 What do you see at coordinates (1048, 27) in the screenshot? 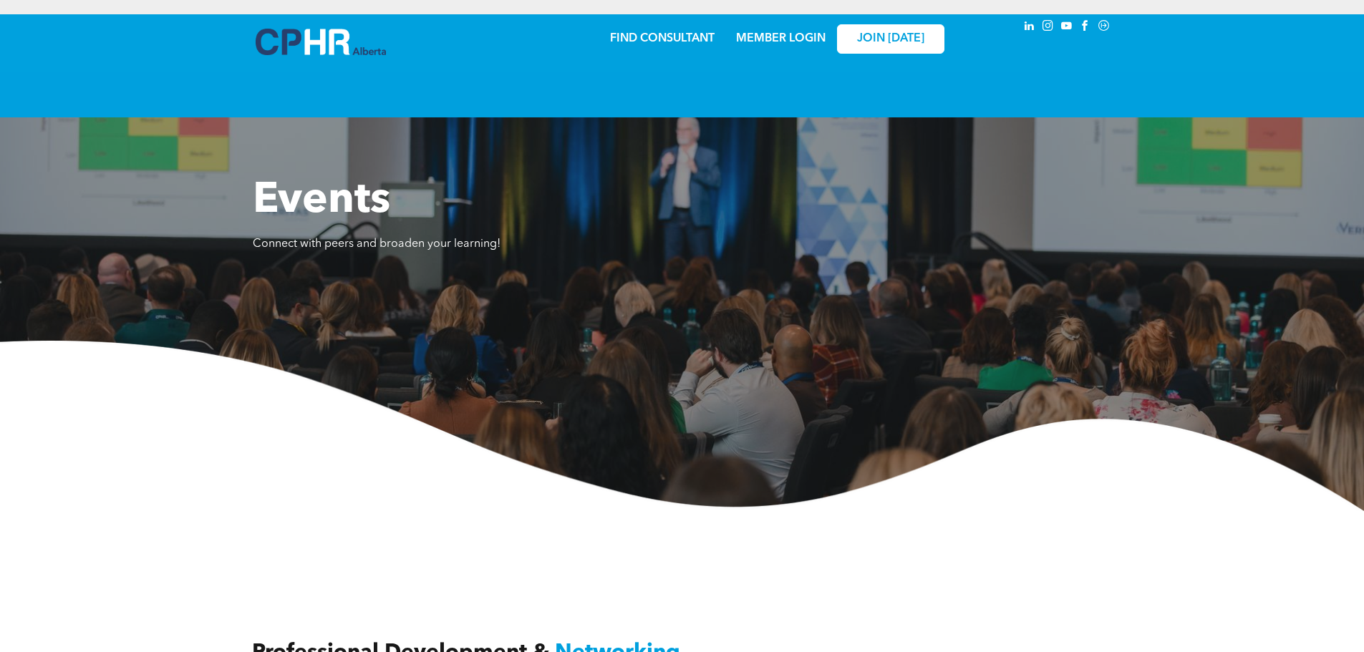
I see `a: instagram` at bounding box center [1048, 27].